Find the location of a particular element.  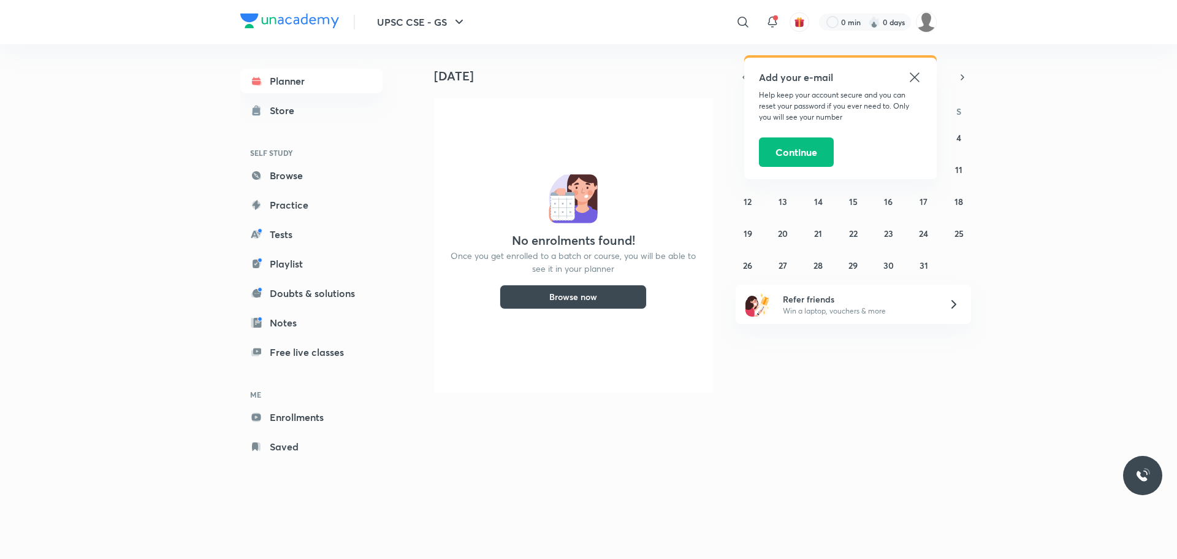

abbr: October 21, 2025 is located at coordinates (818, 233).